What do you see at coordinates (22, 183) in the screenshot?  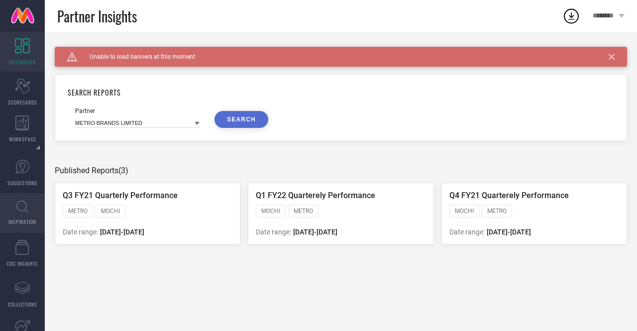 I see `span: SUGGESTIONS` at bounding box center [22, 183].